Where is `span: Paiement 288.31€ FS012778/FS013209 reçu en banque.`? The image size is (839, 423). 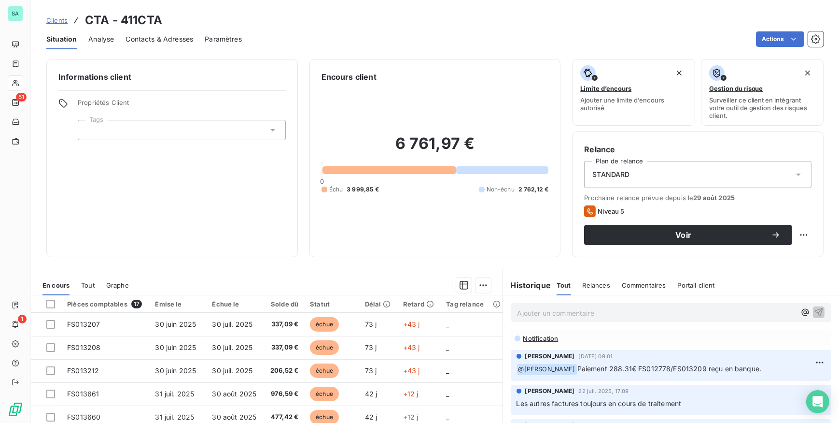
span: Paiement 288.31€ FS012778/FS013209 reçu en banque. is located at coordinates (670, 368).